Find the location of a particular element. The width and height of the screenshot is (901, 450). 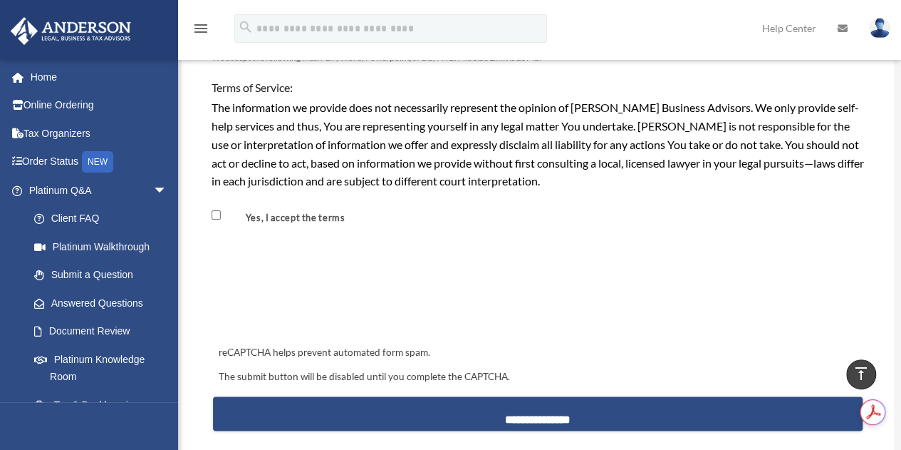

i: search is located at coordinates (246, 27).